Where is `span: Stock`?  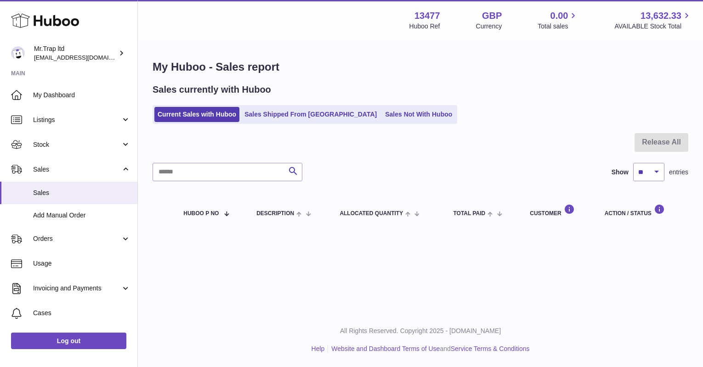
span: Stock is located at coordinates (77, 145).